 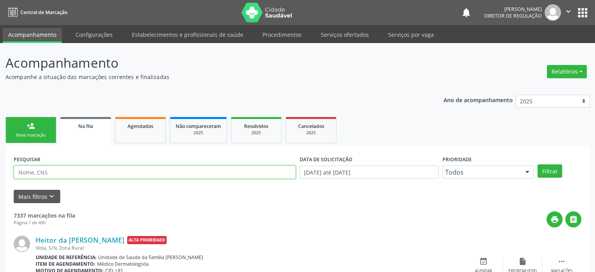 I want to click on span: Cancelados, so click(x=311, y=126).